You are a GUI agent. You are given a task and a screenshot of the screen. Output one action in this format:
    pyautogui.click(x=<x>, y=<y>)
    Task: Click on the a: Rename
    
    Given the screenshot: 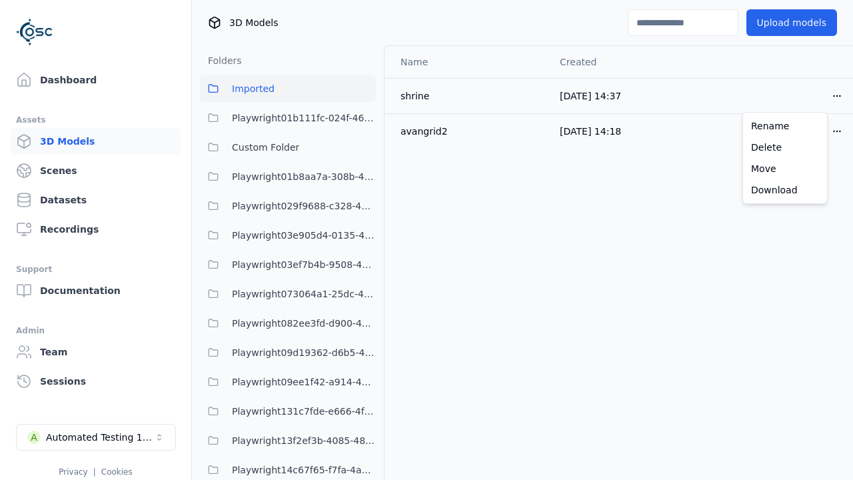 What is the action you would take?
    pyautogui.click(x=785, y=126)
    